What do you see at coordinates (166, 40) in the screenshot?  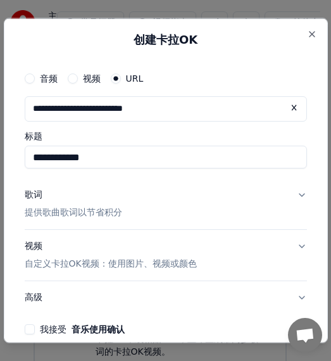 I see `h2: 创建卡拉OK` at bounding box center [166, 40].